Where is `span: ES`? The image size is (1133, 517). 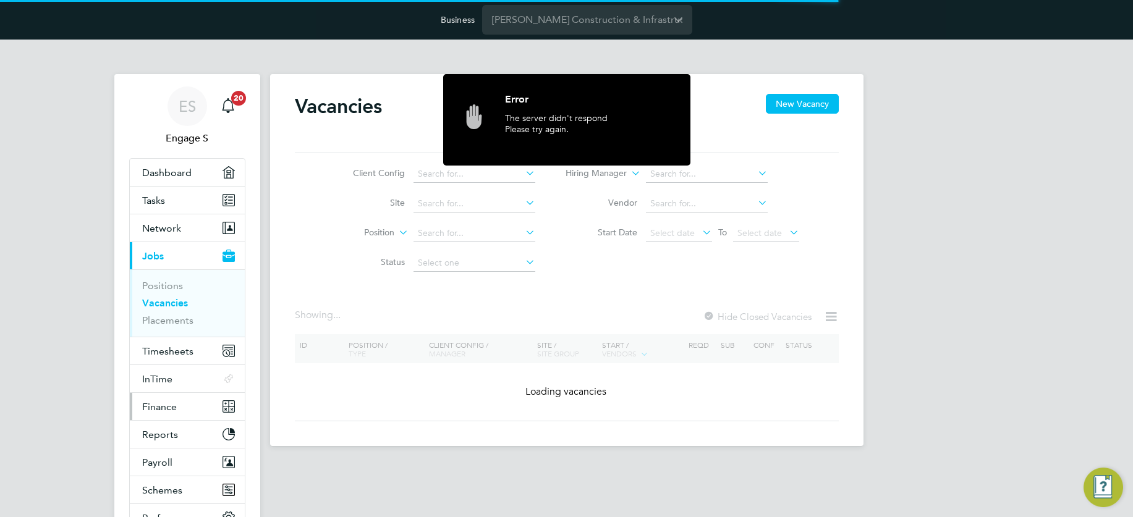
span: ES is located at coordinates (187, 106).